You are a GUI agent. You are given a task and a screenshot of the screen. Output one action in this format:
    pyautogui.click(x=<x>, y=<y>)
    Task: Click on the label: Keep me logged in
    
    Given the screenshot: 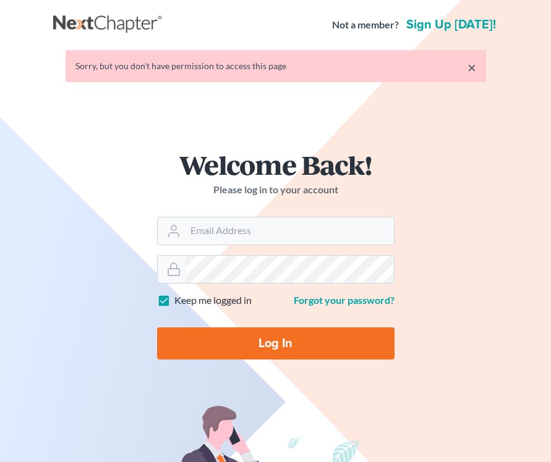 What is the action you would take?
    pyautogui.click(x=213, y=300)
    